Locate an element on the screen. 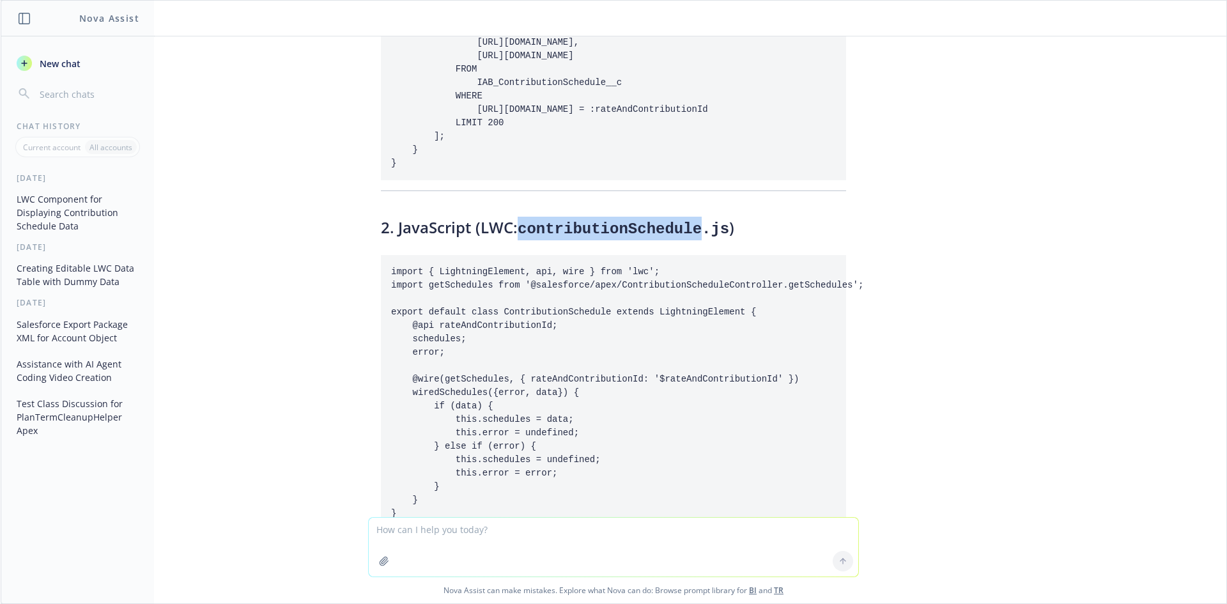 The width and height of the screenshot is (1227, 604). input: Search chats is located at coordinates (88, 94).